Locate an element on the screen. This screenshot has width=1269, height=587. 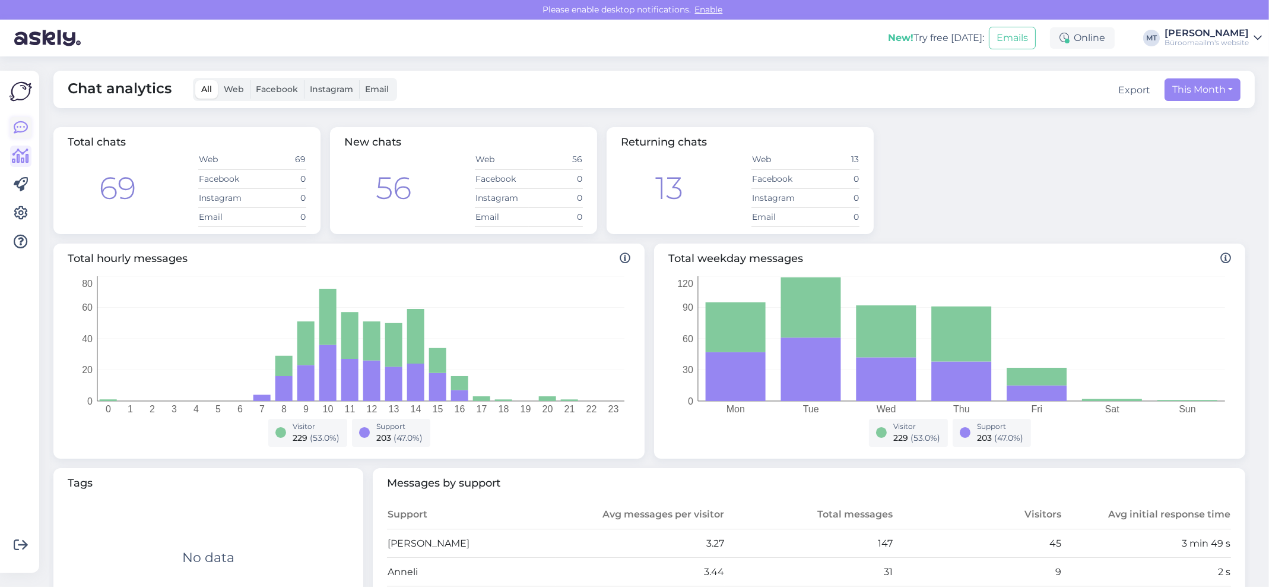
span: New chats is located at coordinates (373, 142).